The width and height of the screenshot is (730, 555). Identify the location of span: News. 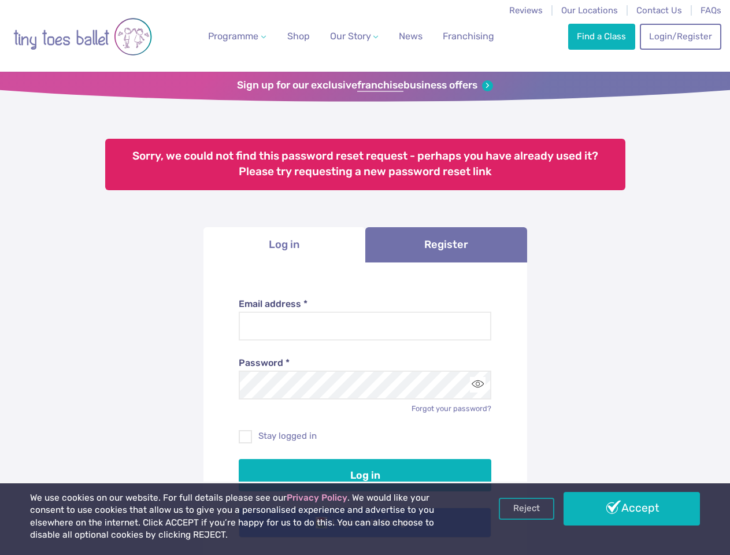
(410, 36).